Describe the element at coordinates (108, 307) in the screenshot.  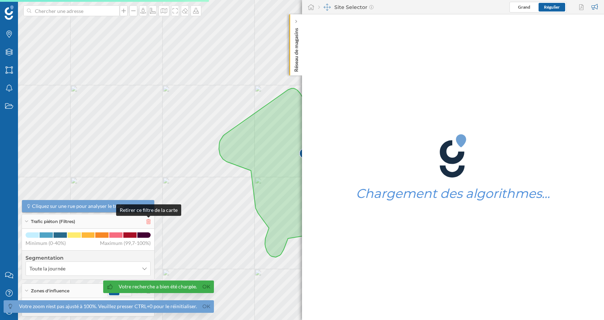
I see `div: Votre zoom n'est pas ajusté à 100%. Veuillez presser CTRL+0 pour le réinitialiser.` at that location.